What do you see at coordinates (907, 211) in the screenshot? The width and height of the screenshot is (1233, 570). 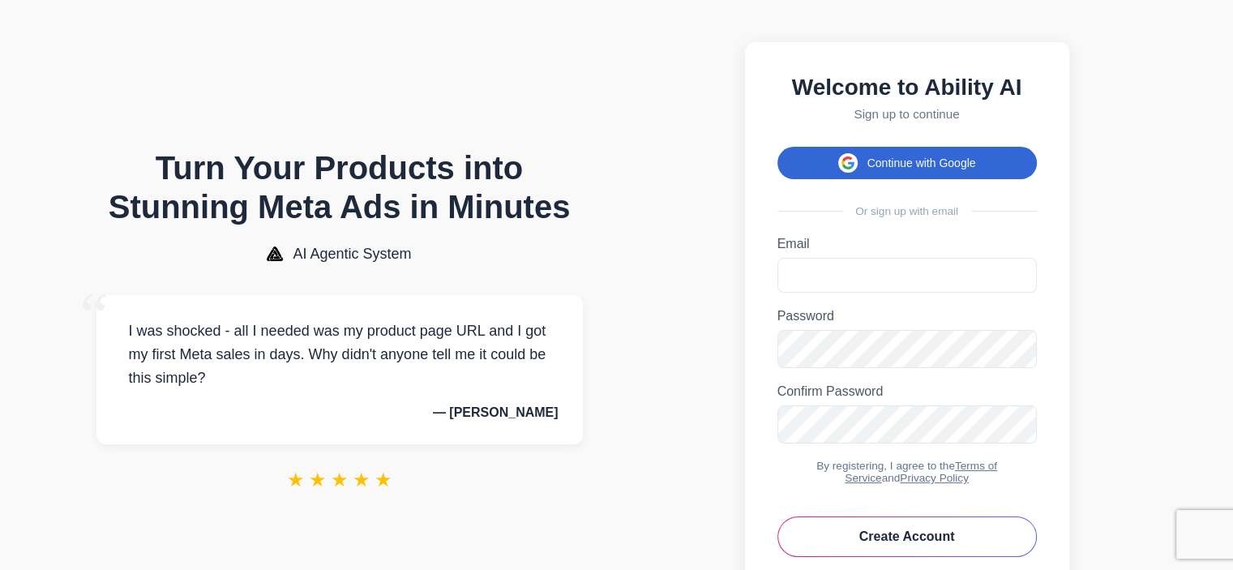 I see `div: Or sign up with email` at bounding box center [907, 211].